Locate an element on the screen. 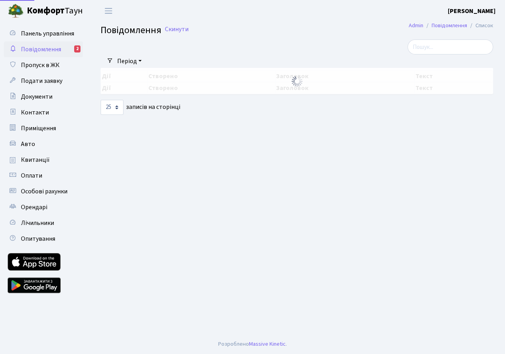  label: записів на сторінці is located at coordinates (140, 107).